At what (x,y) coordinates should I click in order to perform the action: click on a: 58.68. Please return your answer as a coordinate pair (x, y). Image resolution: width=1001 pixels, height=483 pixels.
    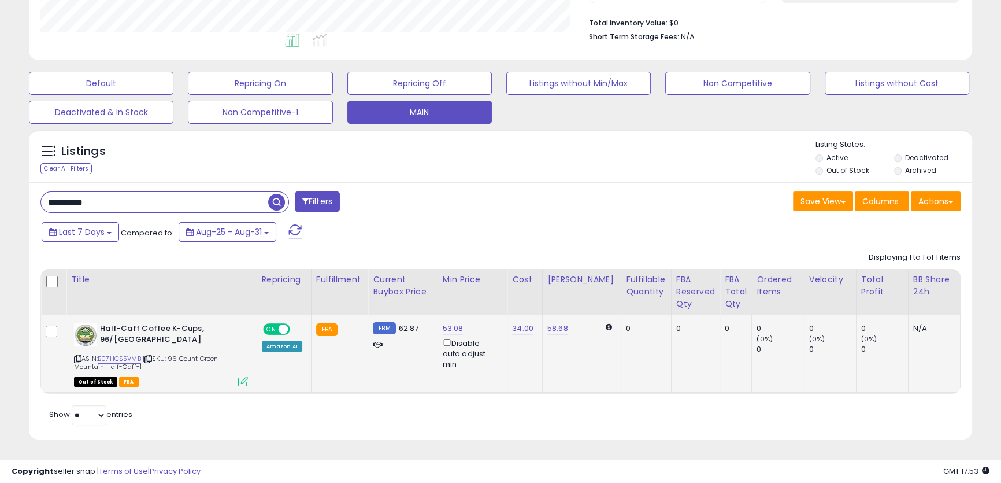
    Looking at the image, I should click on (558, 328).